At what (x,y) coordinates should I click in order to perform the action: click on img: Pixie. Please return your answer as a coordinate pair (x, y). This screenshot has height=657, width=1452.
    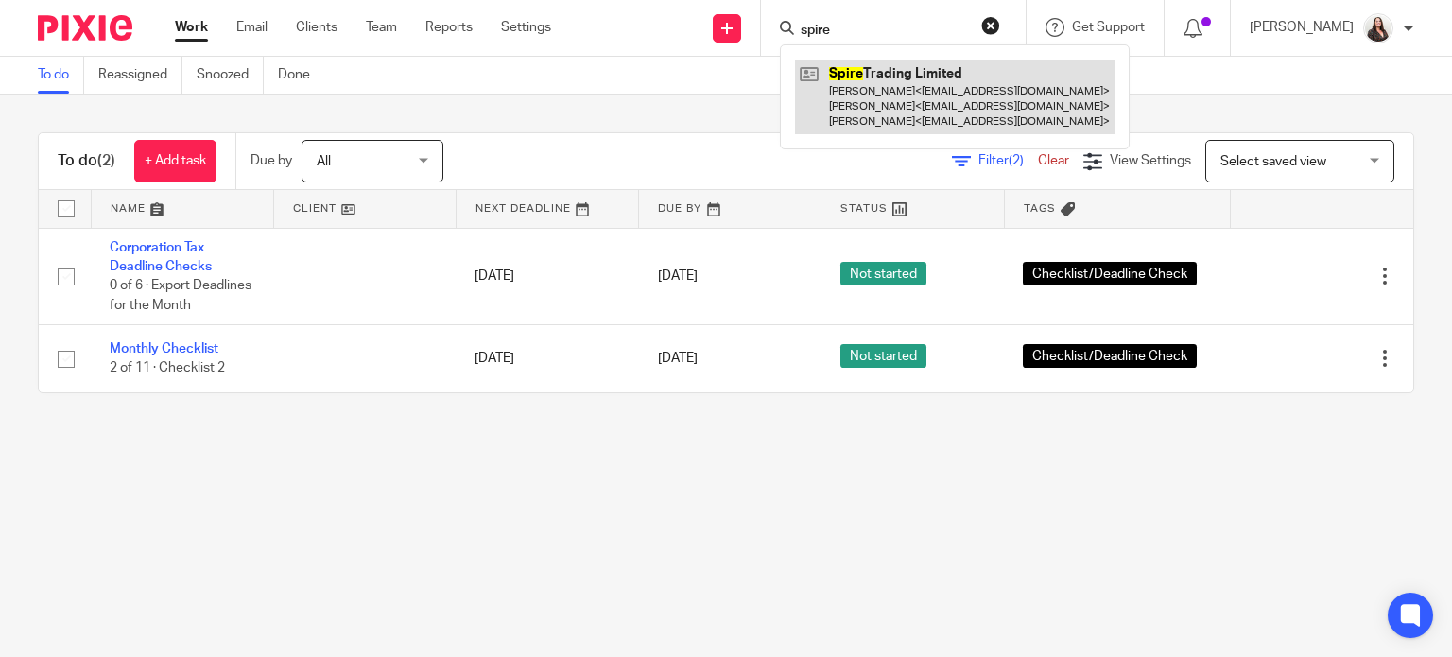
    Looking at the image, I should click on (85, 27).